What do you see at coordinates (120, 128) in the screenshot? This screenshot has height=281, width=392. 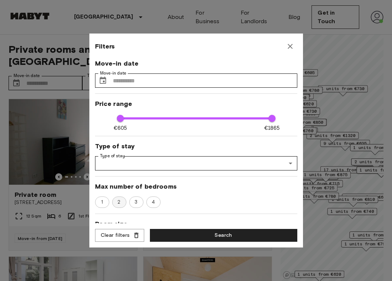 I see `span: €605` at bounding box center [120, 128].